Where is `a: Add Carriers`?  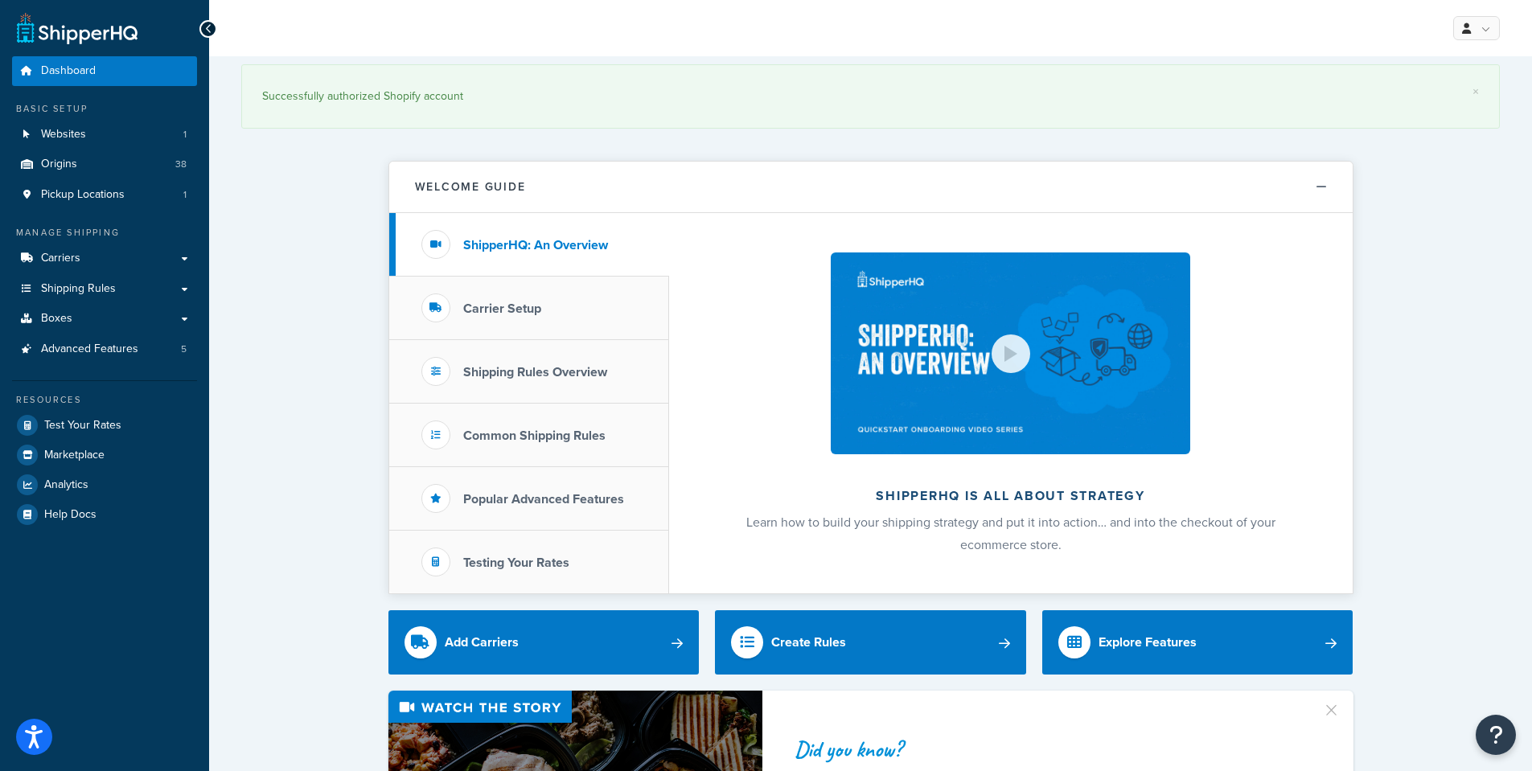 a: Add Carriers is located at coordinates (543, 642).